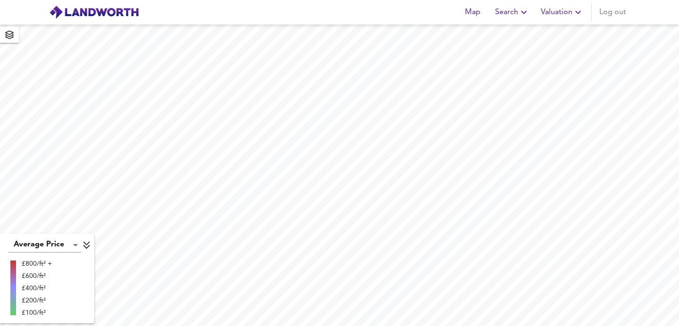  What do you see at coordinates (512, 12) in the screenshot?
I see `button: Search` at bounding box center [512, 12].